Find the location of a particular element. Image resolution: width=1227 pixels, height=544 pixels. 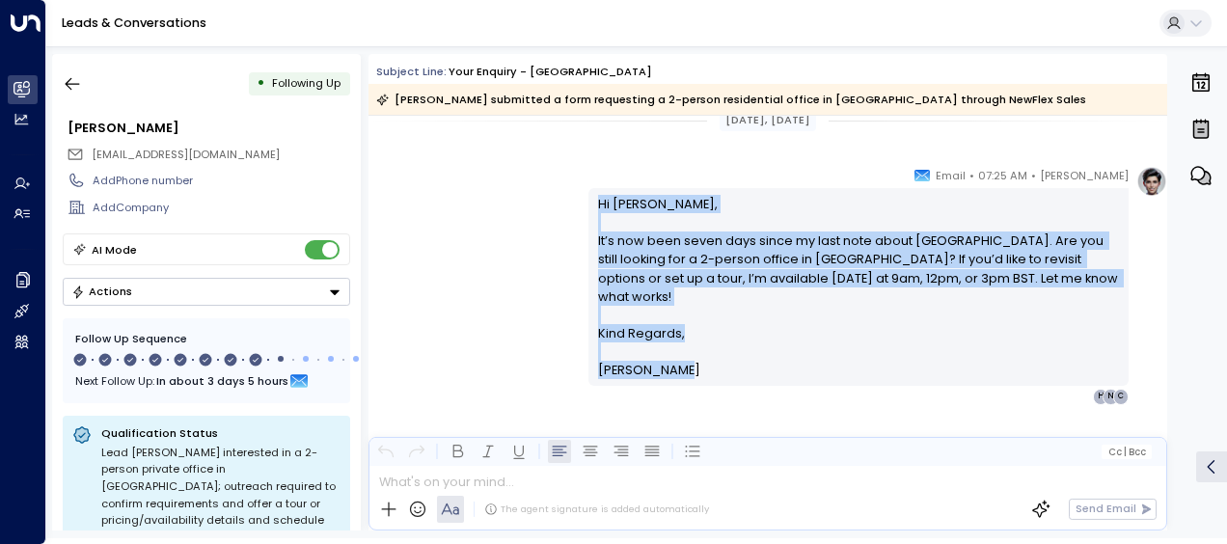

div: AI Mode is located at coordinates (114, 250).